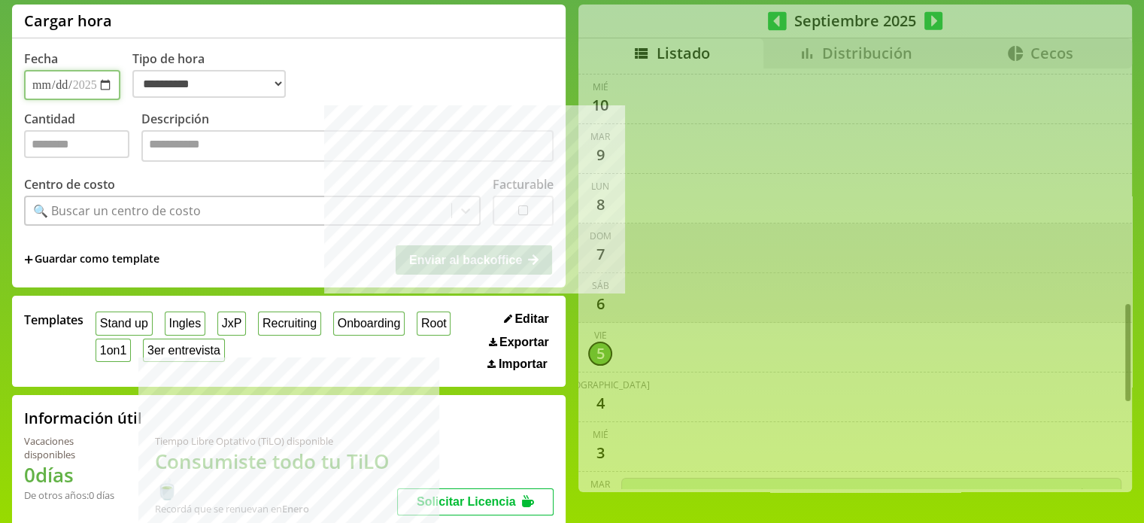 The height and width of the screenshot is (523, 1144). Describe the element at coordinates (466, 501) in the screenshot. I see `span: Solicitar Licencia` at that location.